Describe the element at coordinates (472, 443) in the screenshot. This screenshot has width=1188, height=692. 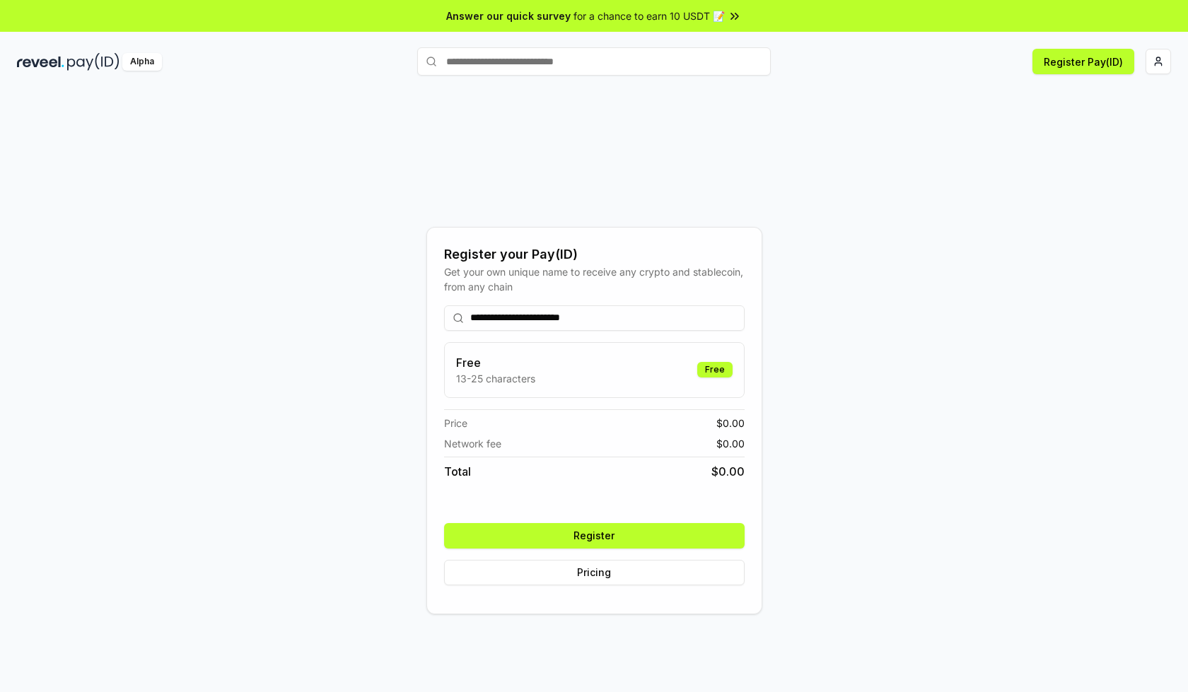
I see `span: Network fee` at that location.